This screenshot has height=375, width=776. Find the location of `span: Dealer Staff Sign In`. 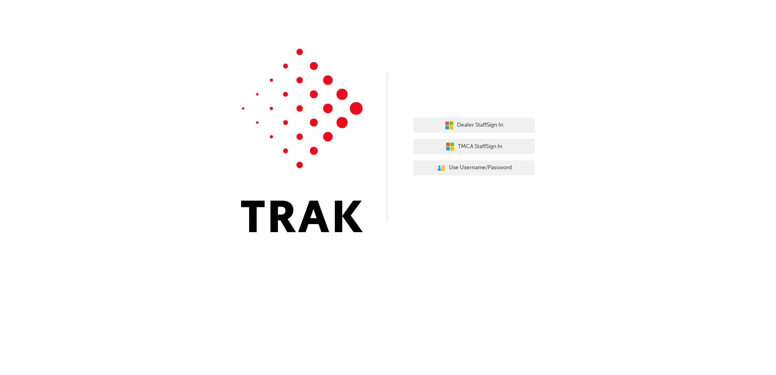

span: Dealer Staff Sign In is located at coordinates (480, 125).